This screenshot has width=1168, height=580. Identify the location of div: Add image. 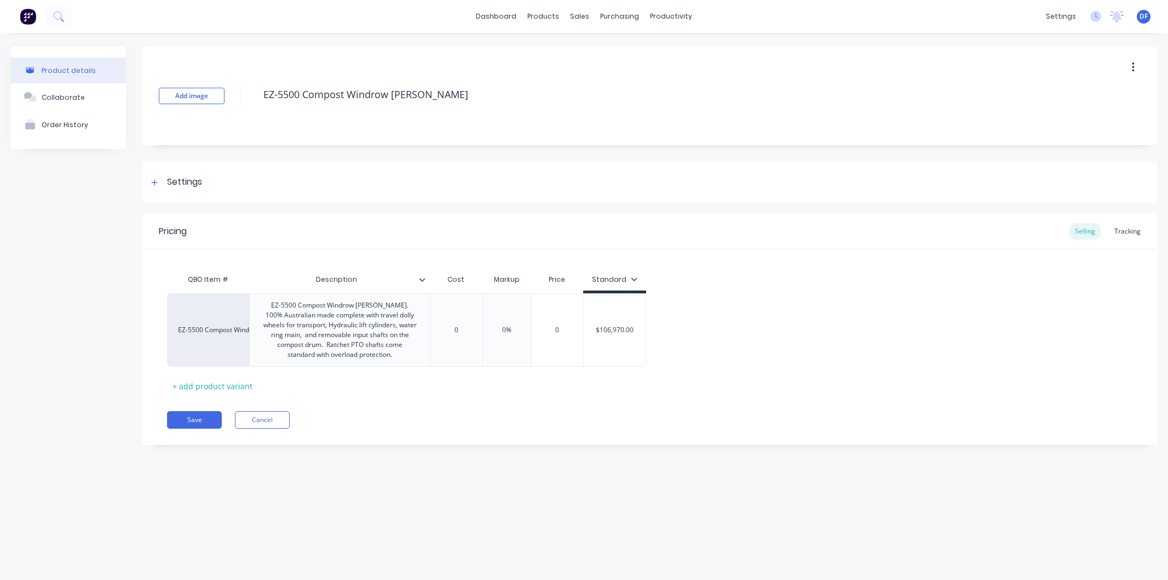
(192, 96).